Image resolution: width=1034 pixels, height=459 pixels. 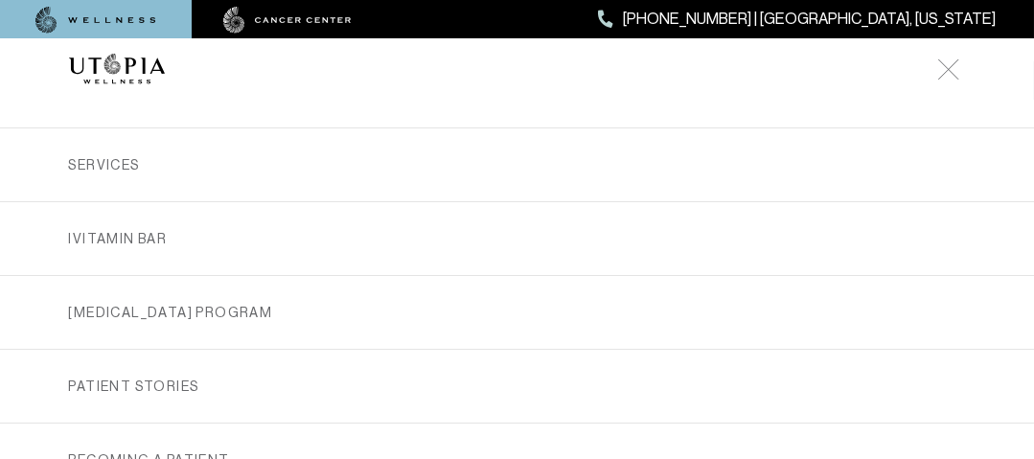 I want to click on img: logo, so click(x=117, y=69).